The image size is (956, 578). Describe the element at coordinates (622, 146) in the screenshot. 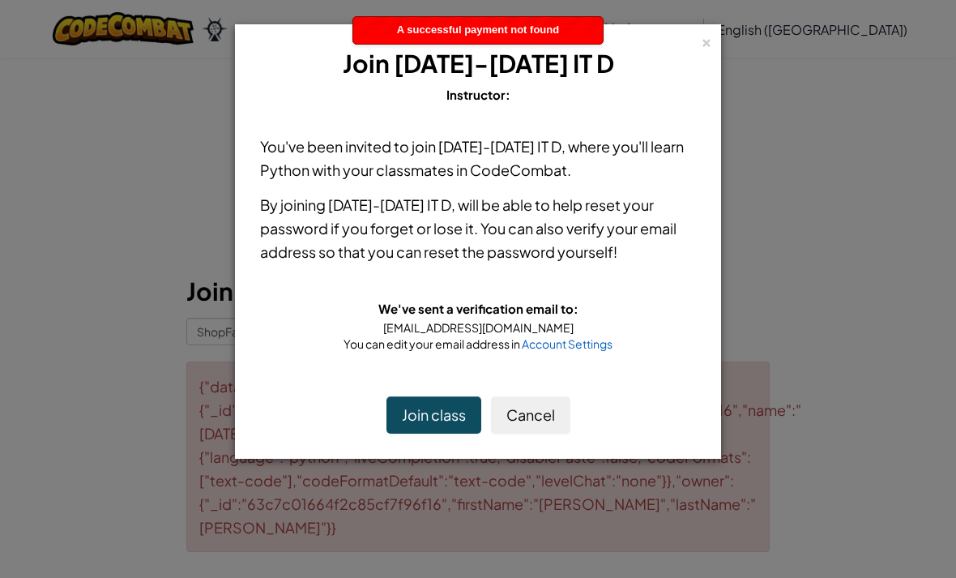

I see `span: , where you'll learn` at that location.